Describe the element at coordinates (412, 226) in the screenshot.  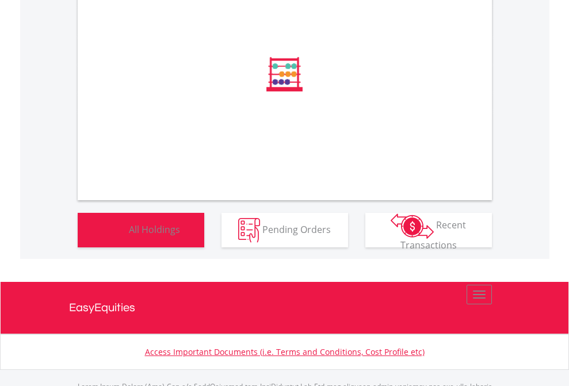
I see `img: transactions-zar-wht.png` at that location.